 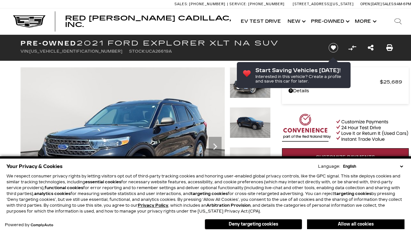 What do you see at coordinates (296, 21) in the screenshot?
I see `a: New` at bounding box center [296, 21].